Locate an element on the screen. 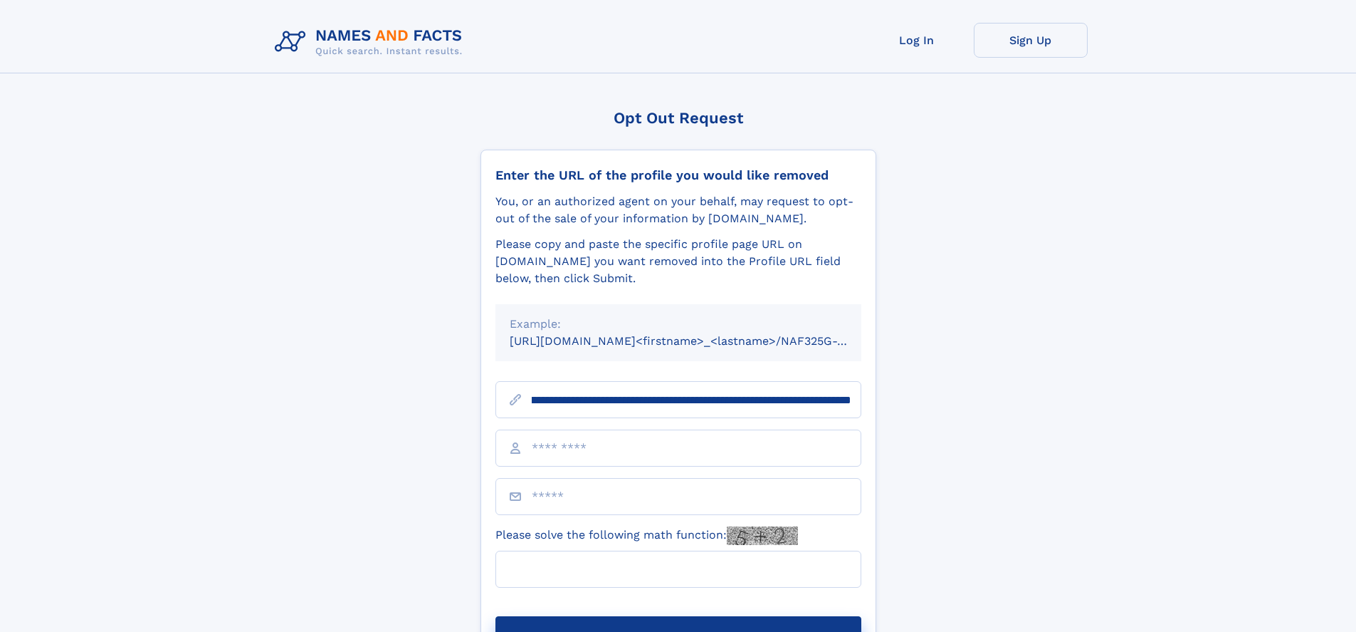 The image size is (1356, 632). a: Sign Up is located at coordinates (1031, 40).